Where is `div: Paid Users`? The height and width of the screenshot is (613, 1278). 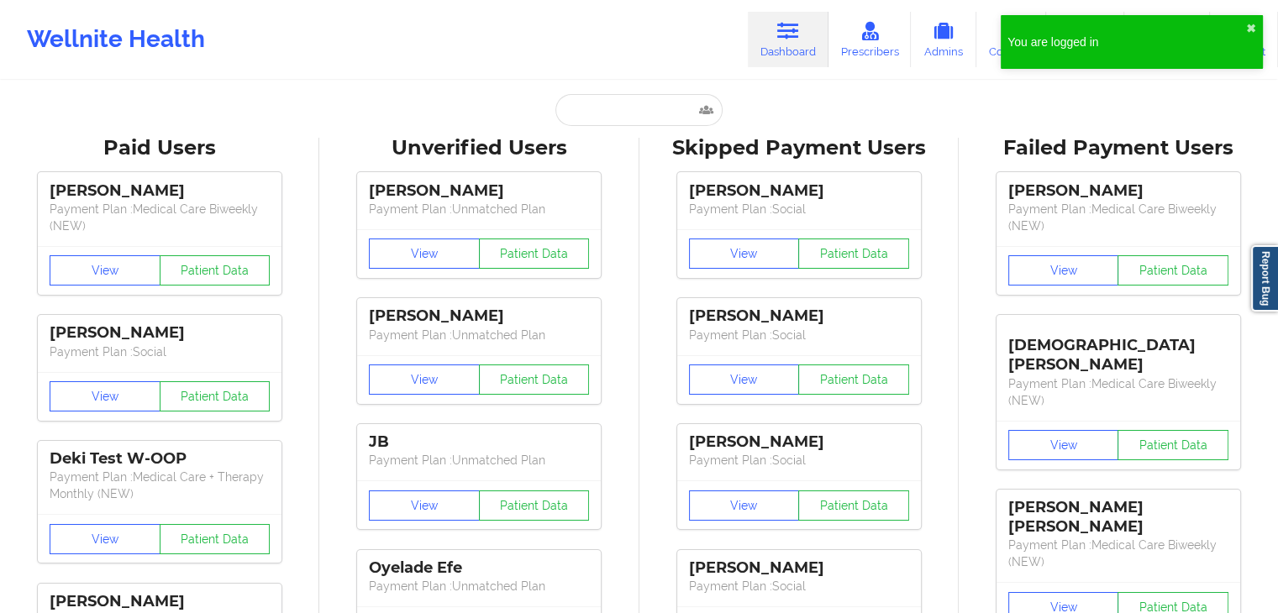
div: Paid Users is located at coordinates (160, 148).